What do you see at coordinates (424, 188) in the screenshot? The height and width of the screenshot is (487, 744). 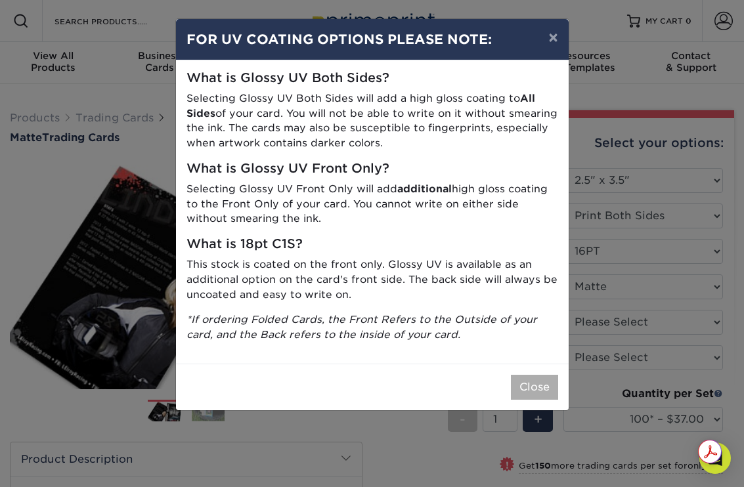 I see `strong: additional` at bounding box center [424, 188].